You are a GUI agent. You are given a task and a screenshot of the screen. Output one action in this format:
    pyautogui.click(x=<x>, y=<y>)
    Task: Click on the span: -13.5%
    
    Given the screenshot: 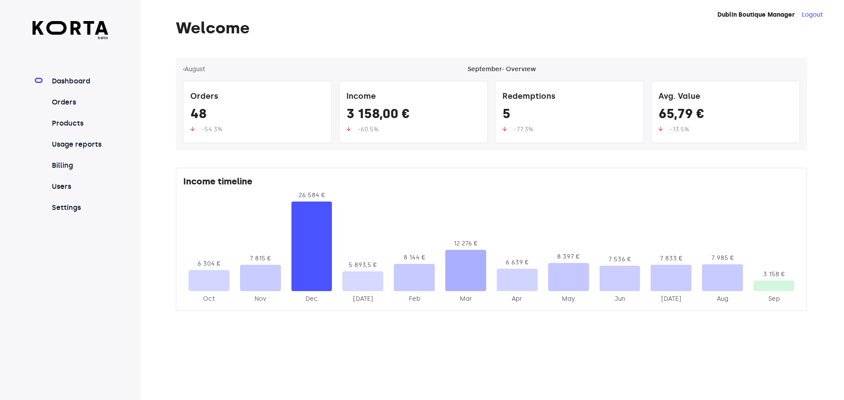 What is the action you would take?
    pyautogui.click(x=680, y=129)
    